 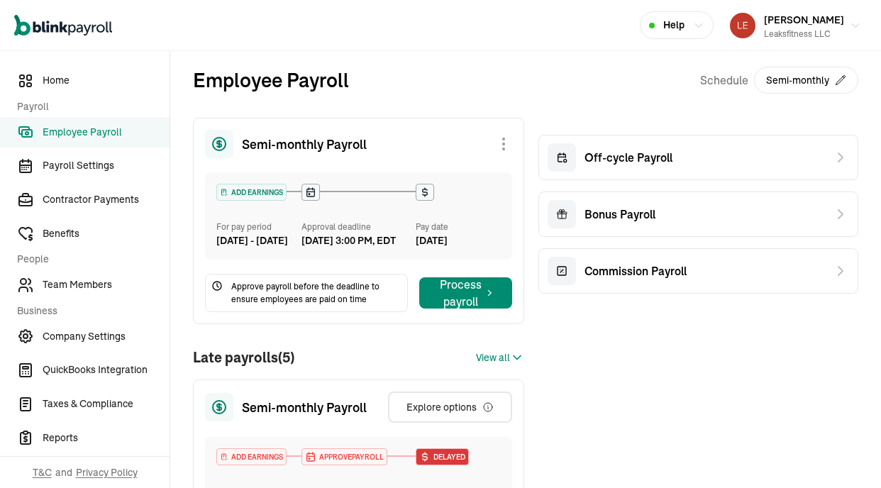 What do you see at coordinates (106, 199) in the screenshot?
I see `span: Contractor Payments` at bounding box center [106, 199].